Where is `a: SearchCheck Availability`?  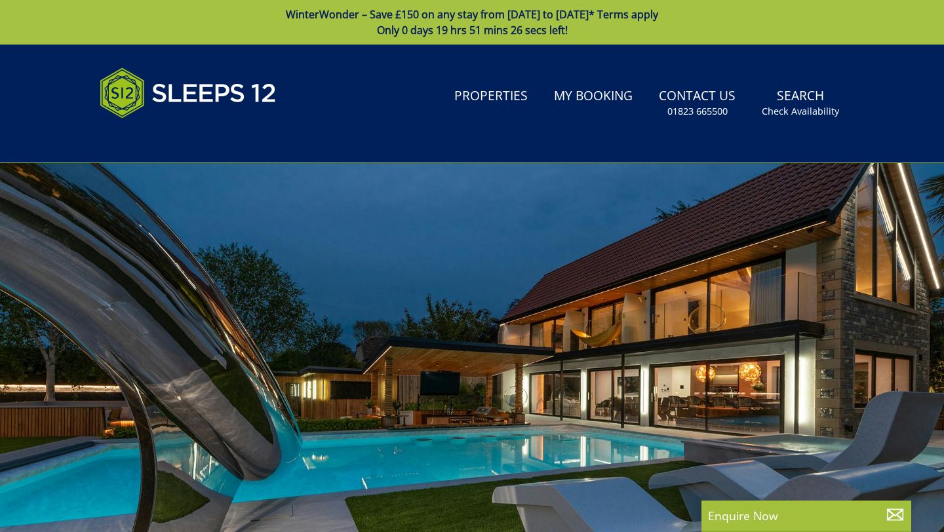
a: SearchCheck Availability is located at coordinates (801, 103).